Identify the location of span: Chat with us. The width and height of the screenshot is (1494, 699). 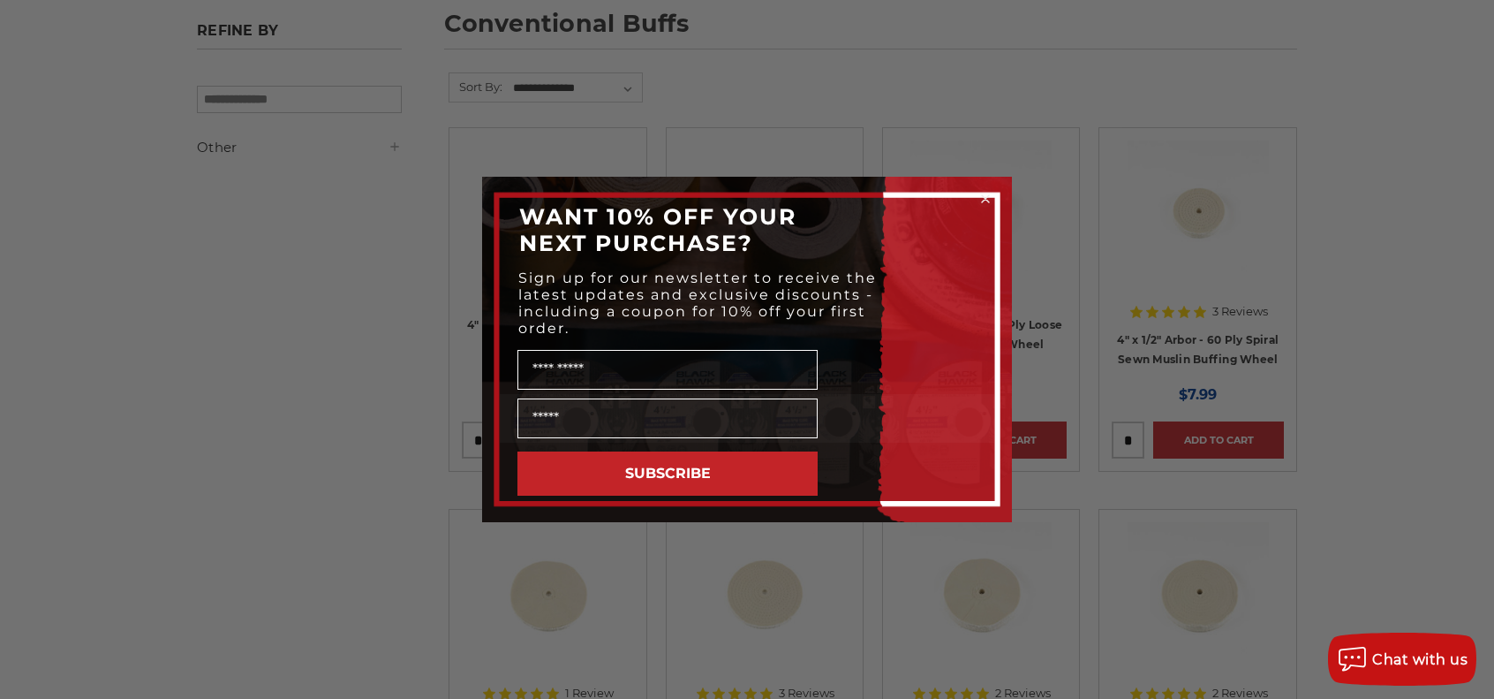
(1420, 659).